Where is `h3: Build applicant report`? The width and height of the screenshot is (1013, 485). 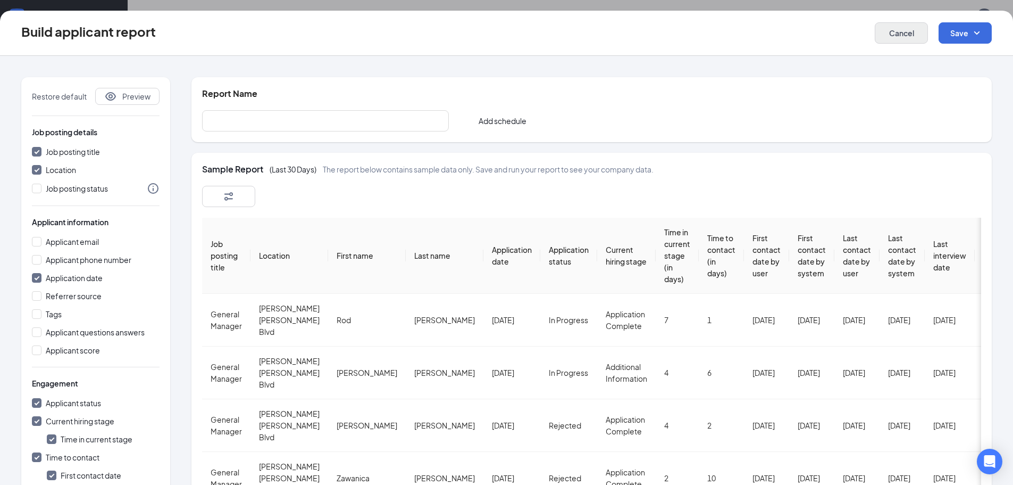 h3: Build applicant report is located at coordinates (88, 33).